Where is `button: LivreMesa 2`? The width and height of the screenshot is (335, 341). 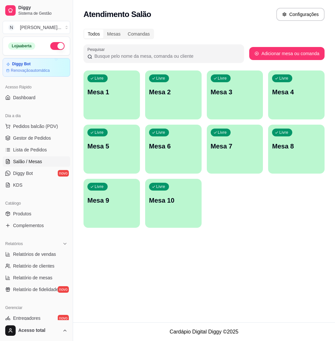 button: LivreMesa 2 is located at coordinates (173, 95).